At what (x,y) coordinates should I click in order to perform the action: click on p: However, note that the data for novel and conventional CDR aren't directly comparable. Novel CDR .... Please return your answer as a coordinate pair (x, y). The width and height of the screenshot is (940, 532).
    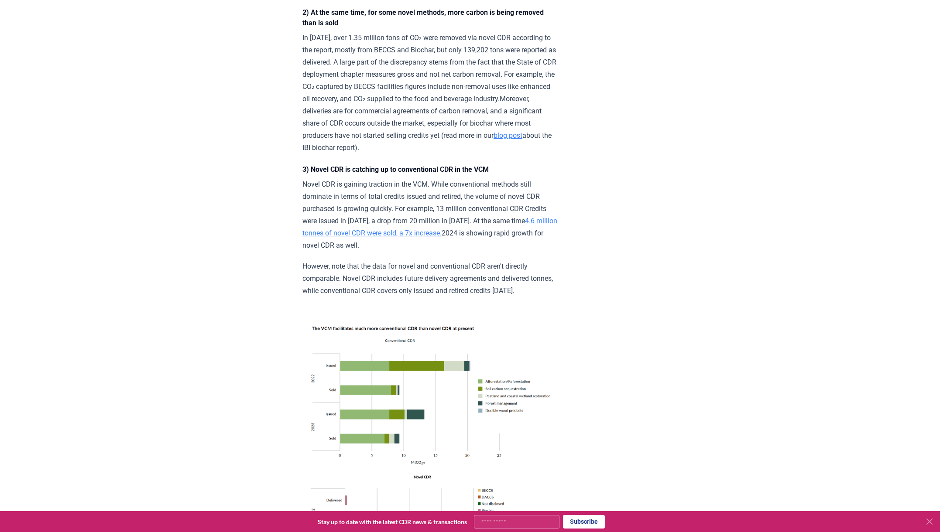
    Looking at the image, I should click on (430, 279).